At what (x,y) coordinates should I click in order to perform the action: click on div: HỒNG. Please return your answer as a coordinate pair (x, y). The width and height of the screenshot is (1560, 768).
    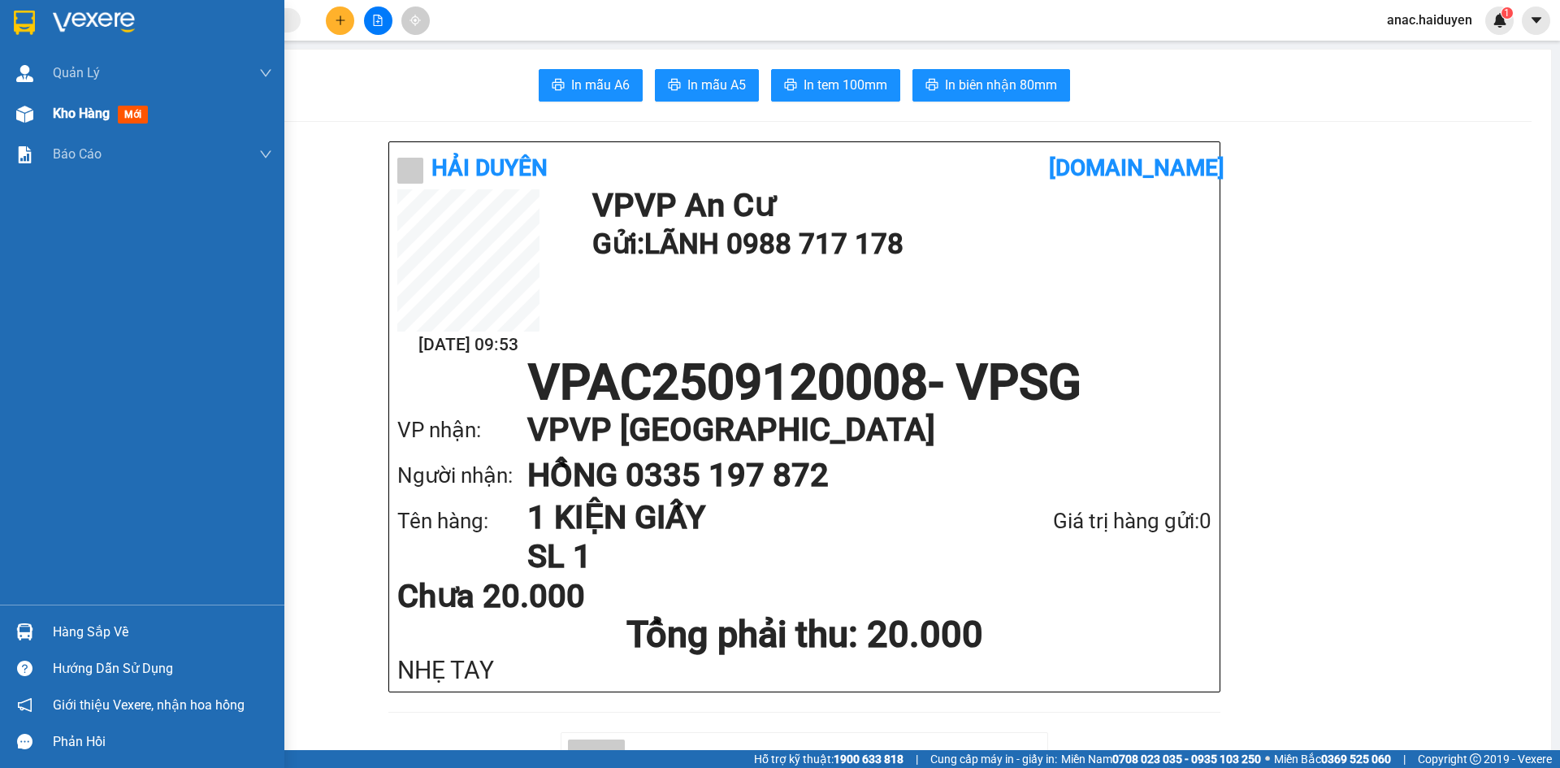
    Looking at the image, I should click on (221, 63).